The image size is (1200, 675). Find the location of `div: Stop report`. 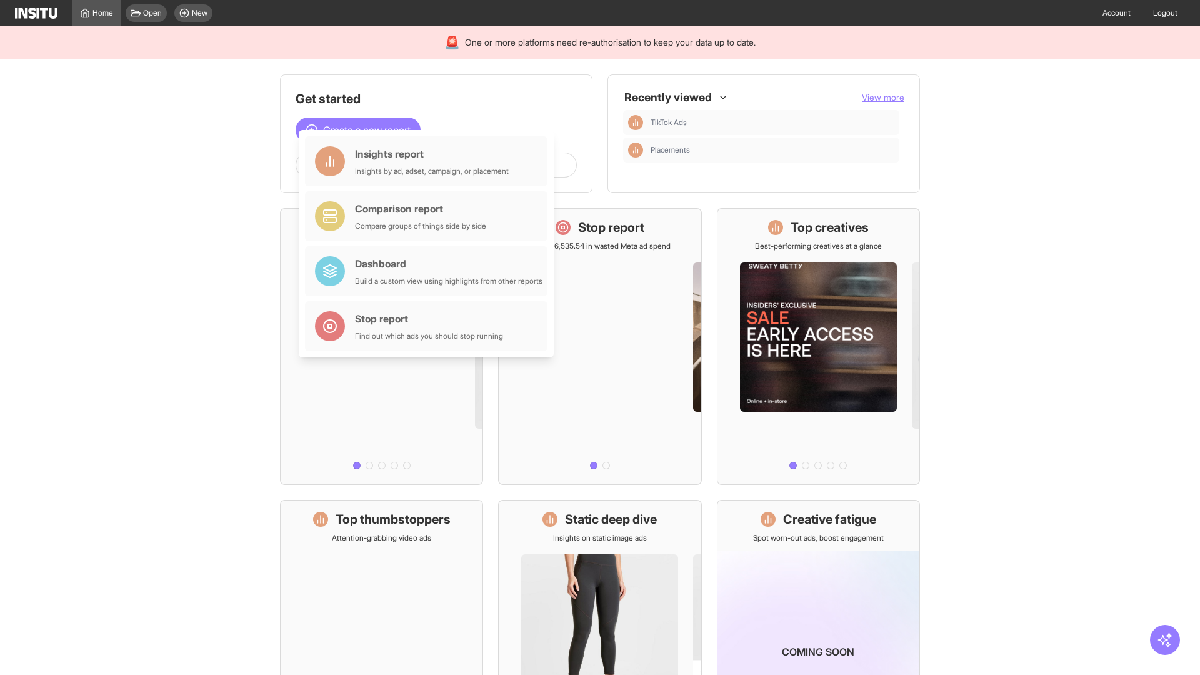

div: Stop report is located at coordinates (429, 319).